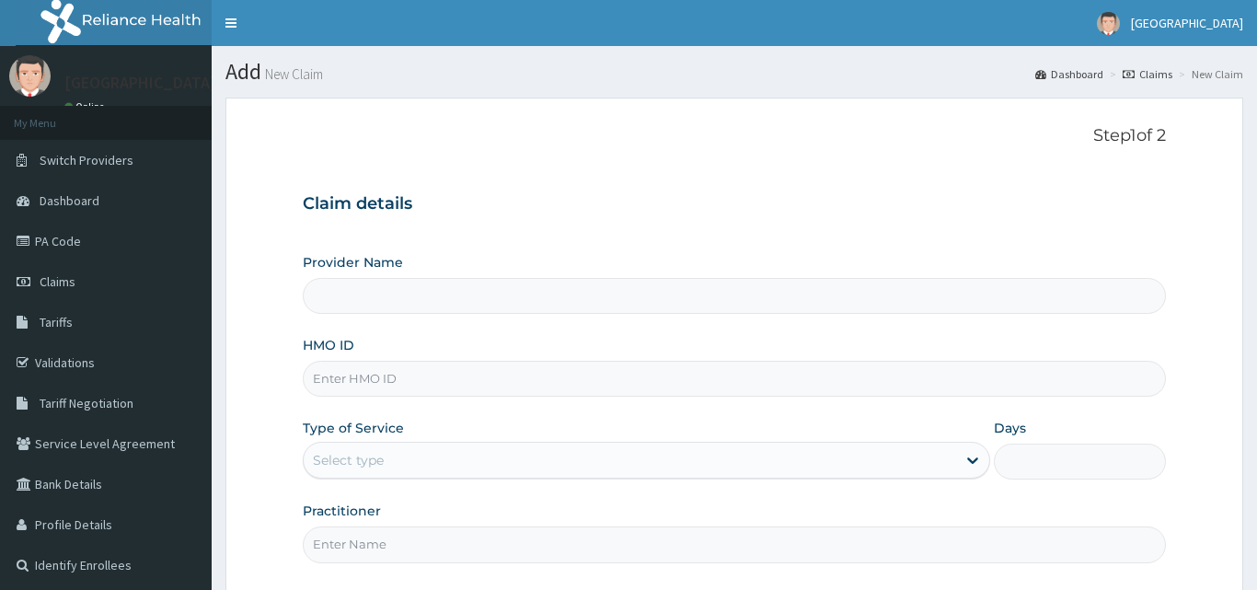 This screenshot has height=590, width=1257. What do you see at coordinates (734, 136) in the screenshot?
I see `p: Step 1 of 2` at bounding box center [734, 136].